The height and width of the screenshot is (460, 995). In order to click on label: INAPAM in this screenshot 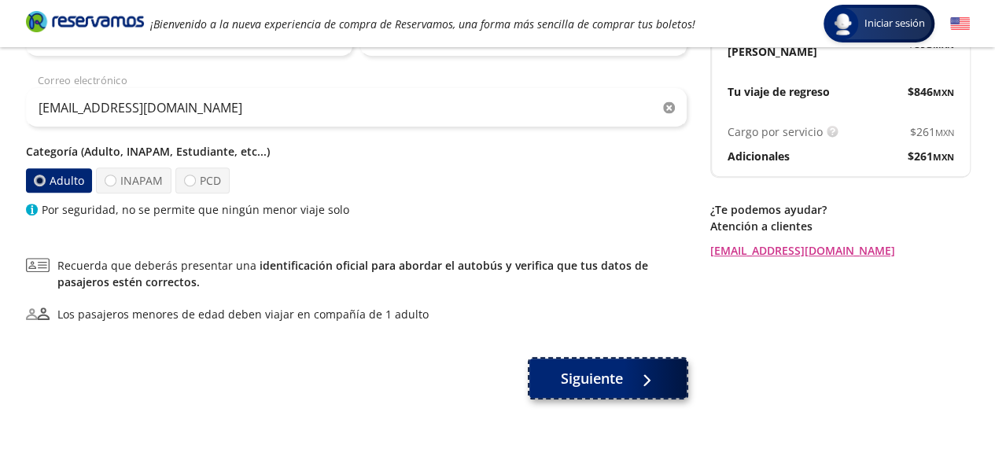, I will do `click(134, 180)`.